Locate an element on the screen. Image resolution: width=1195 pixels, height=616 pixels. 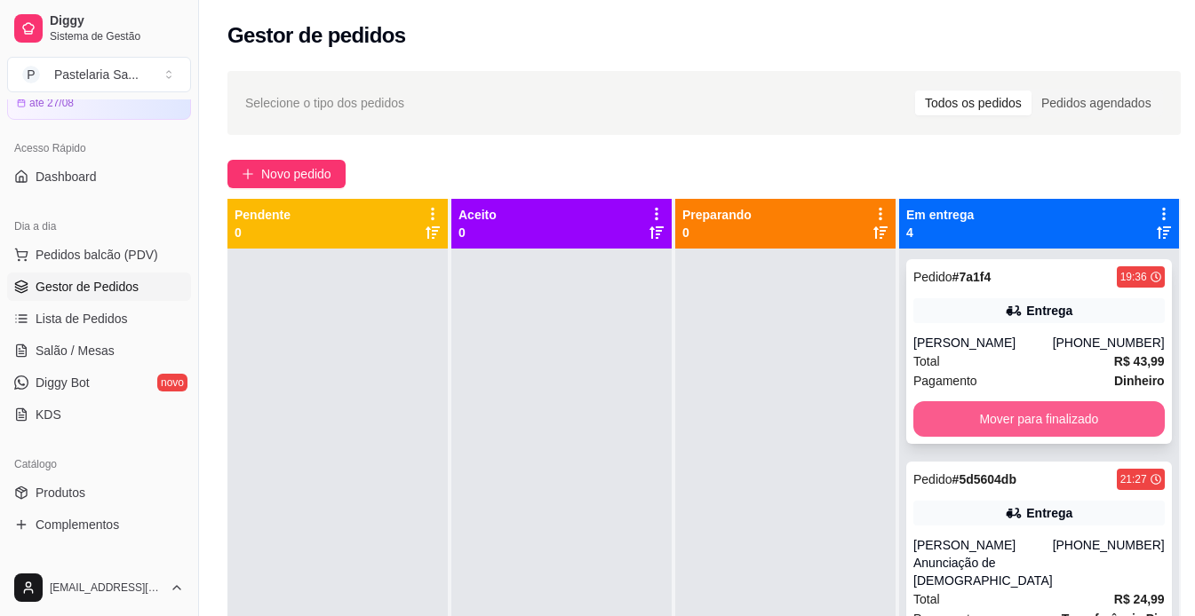
p: Em entrega is located at coordinates (940, 215).